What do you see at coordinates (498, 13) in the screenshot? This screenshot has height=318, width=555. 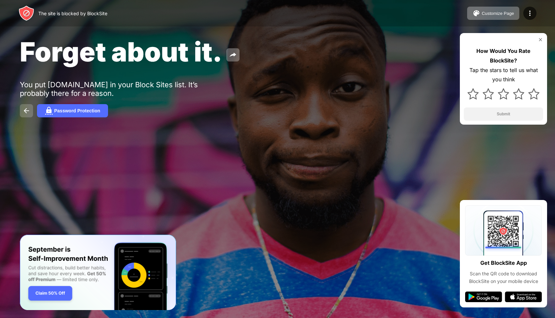 I see `div: Customize Page` at bounding box center [498, 13].